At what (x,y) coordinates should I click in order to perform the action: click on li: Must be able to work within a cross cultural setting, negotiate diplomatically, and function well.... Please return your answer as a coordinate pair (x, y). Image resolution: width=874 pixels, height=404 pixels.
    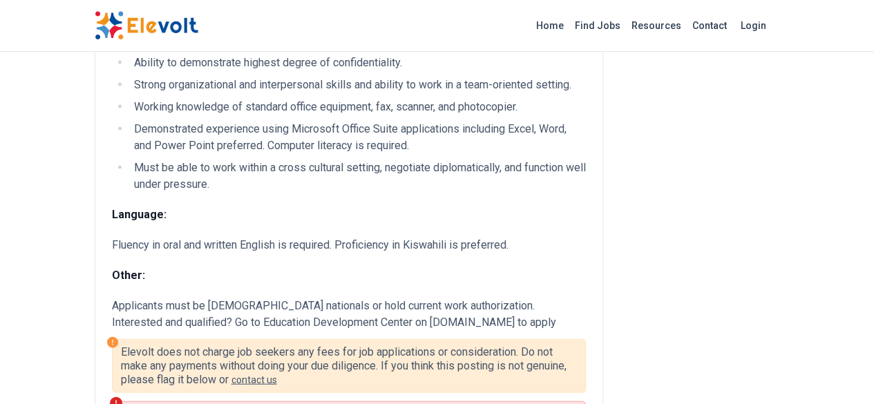
    Looking at the image, I should click on (358, 176).